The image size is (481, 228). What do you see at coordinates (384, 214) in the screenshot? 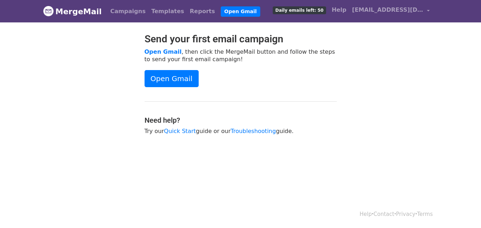
I see `a: Contact` at bounding box center [384, 214].